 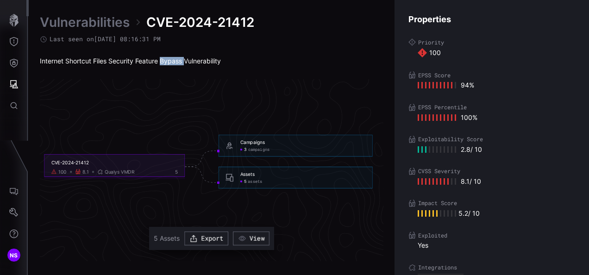 What do you see at coordinates (86, 172) in the screenshot?
I see `div: 8.1` at bounding box center [86, 172].